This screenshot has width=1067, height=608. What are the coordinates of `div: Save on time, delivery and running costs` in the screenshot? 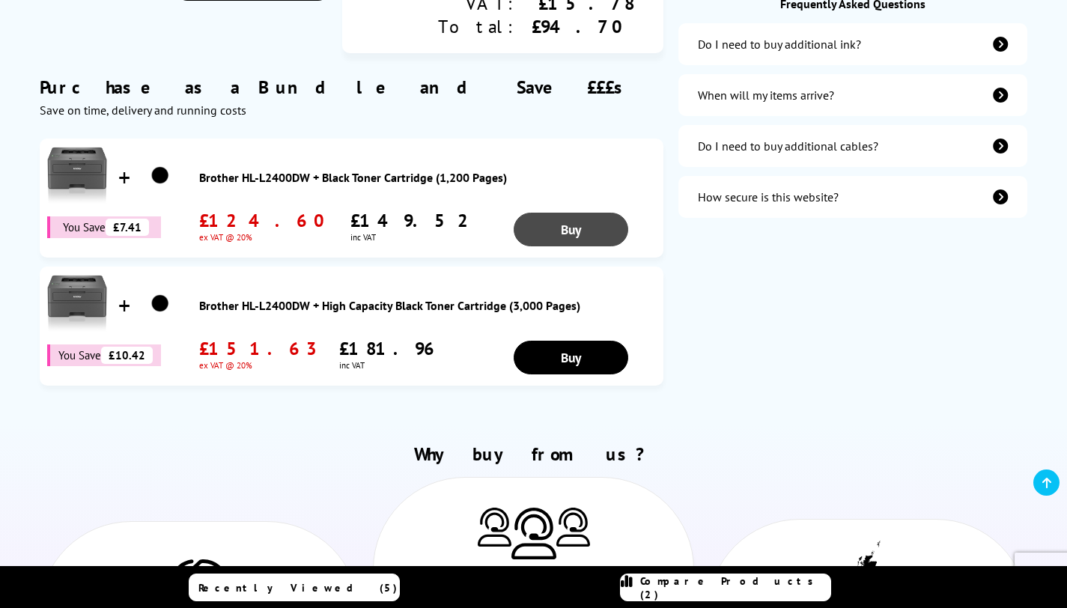 It's located at (352, 110).